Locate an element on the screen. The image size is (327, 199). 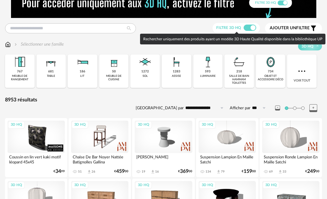
label: Afficher par is located at coordinates (240, 108).